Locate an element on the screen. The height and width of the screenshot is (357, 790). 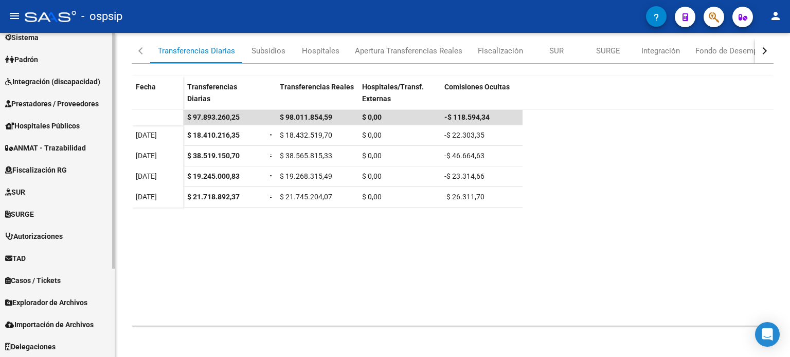
div: Transferencias Diarias is located at coordinates (196, 51).